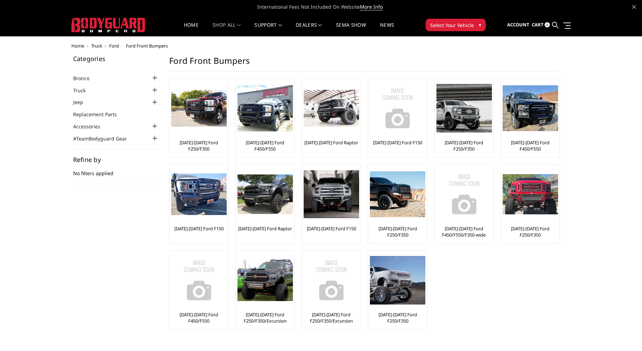 The width and height of the screenshot is (642, 351). What do you see at coordinates (518, 25) in the screenshot?
I see `span: Account` at bounding box center [518, 25].